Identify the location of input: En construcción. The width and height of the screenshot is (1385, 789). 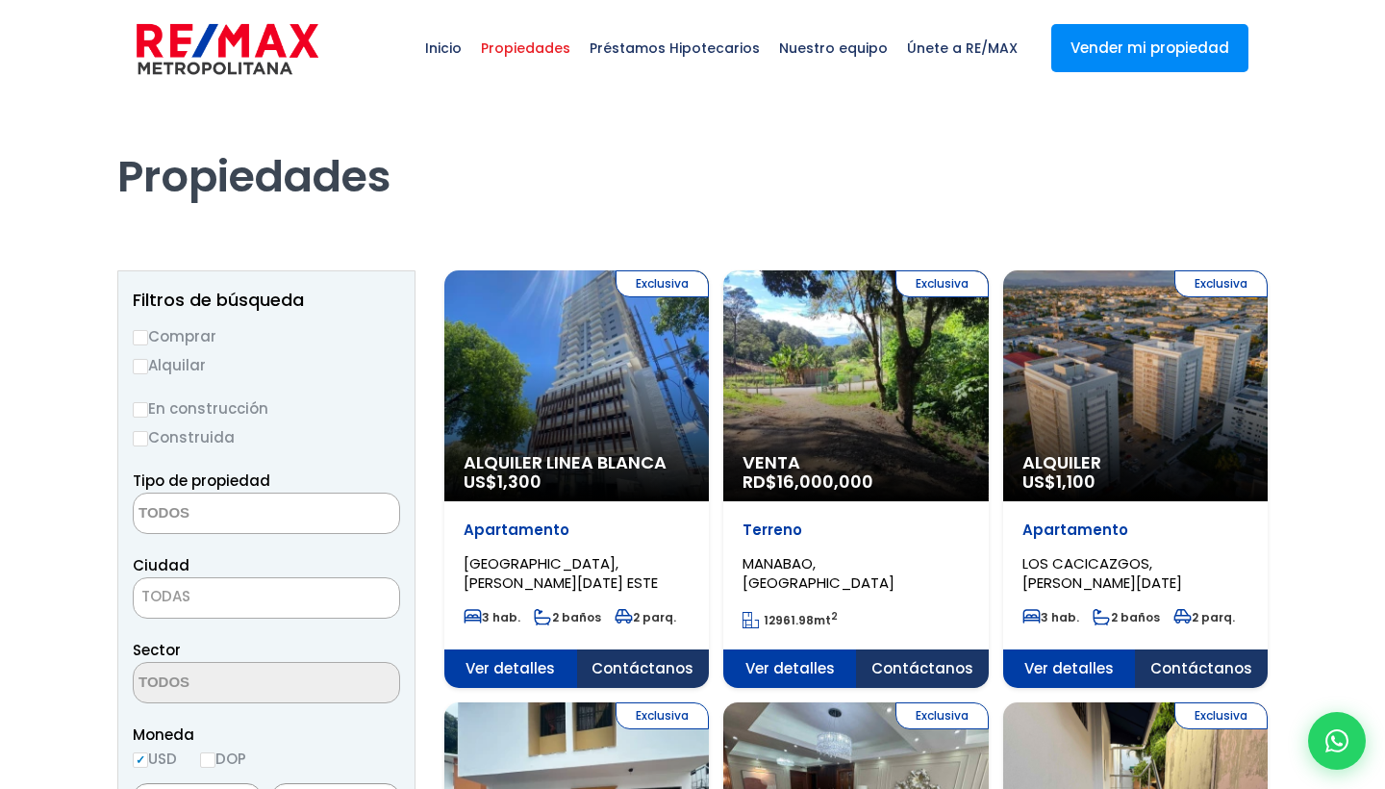
(140, 410).